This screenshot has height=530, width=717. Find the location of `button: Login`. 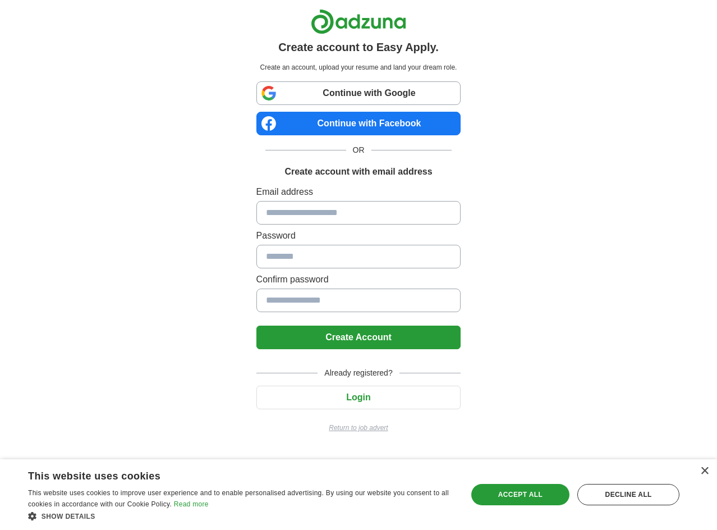

button: Login is located at coordinates (359, 397).